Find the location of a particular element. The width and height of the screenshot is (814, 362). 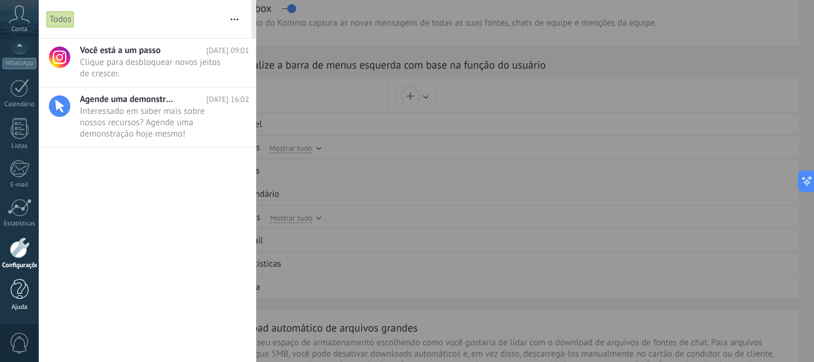

div: Todos is located at coordinates (60, 19).